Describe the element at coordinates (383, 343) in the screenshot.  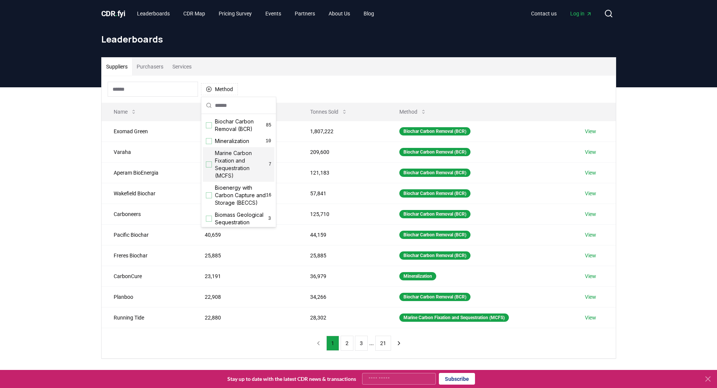
I see `button: 21` at that location.